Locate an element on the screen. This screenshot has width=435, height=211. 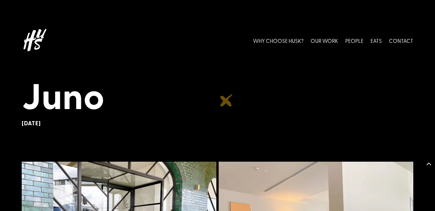
a: CONTACT is located at coordinates (401, 40).